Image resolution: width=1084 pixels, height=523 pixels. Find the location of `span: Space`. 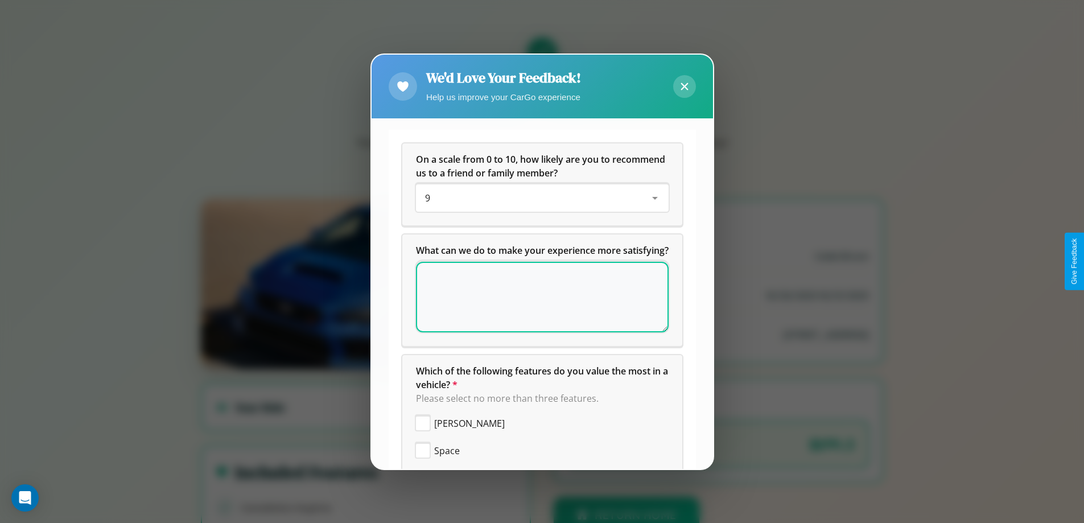

span: Space is located at coordinates (447, 451).